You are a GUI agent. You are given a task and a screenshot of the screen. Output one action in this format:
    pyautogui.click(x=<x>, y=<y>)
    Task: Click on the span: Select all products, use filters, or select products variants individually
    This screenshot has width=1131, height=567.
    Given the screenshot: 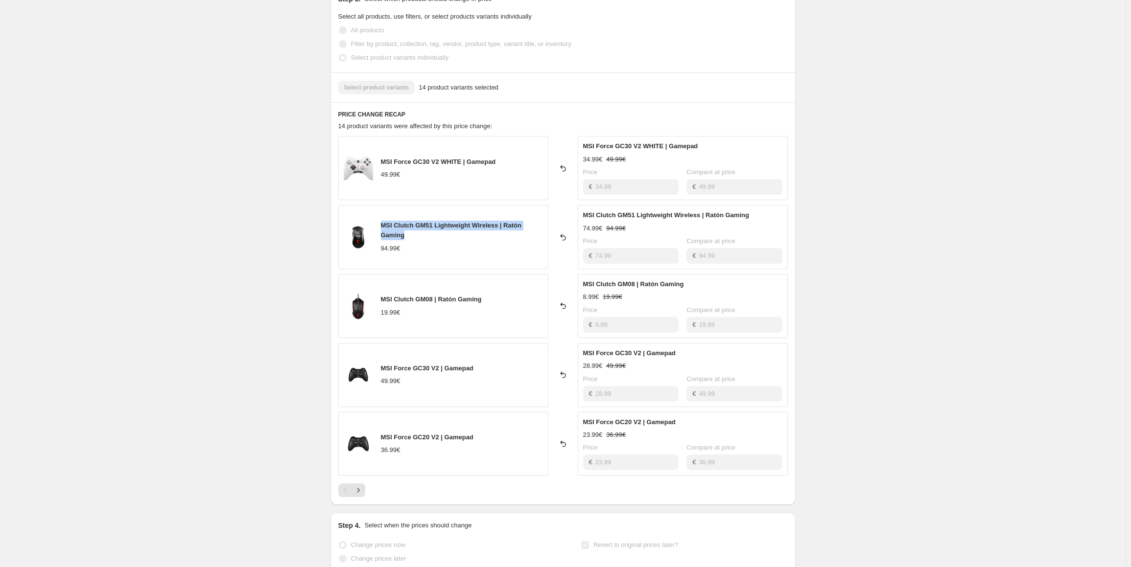 What is the action you would take?
    pyautogui.click(x=435, y=16)
    